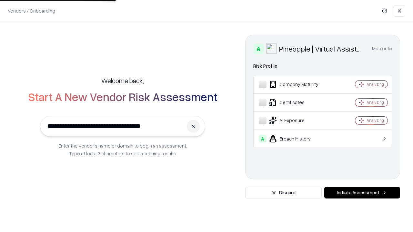 This screenshot has width=413, height=232. I want to click on div: Pineapple | Virtual Assistant Agency, so click(322, 49).